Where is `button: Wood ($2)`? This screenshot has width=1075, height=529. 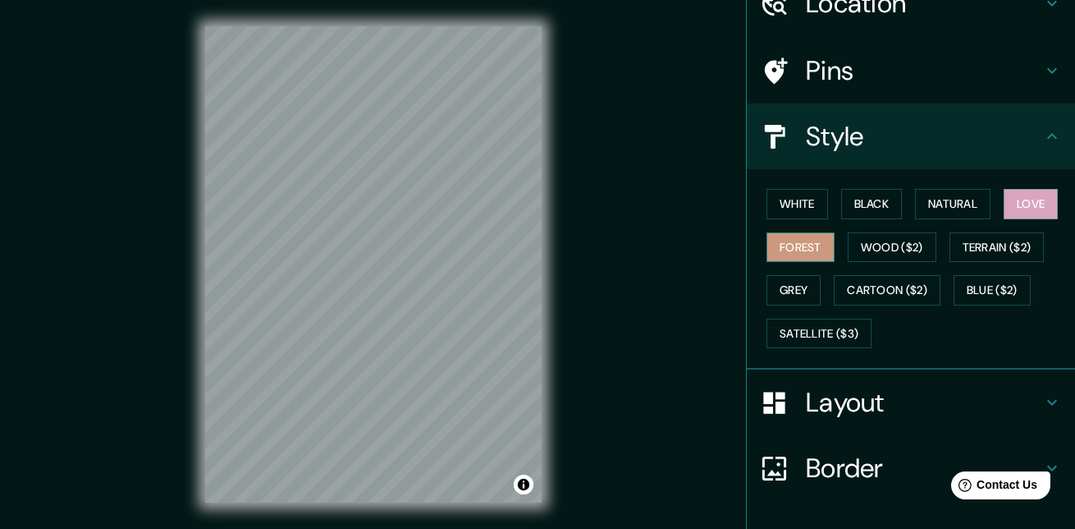
button: Wood ($2) is located at coordinates (892, 247).